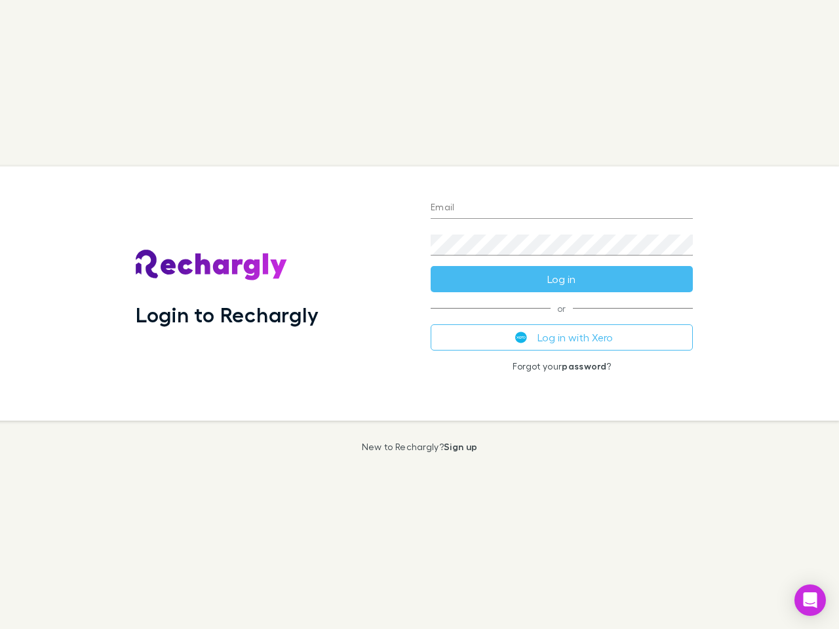  Describe the element at coordinates (562, 308) in the screenshot. I see `span: or` at that location.